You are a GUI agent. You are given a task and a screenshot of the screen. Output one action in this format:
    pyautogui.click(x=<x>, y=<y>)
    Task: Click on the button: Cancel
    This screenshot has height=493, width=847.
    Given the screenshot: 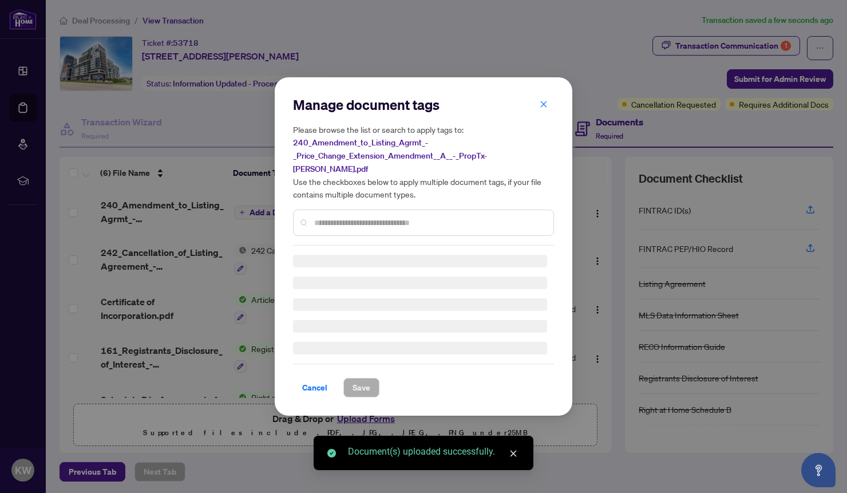 What is the action you would take?
    pyautogui.click(x=315, y=387)
    